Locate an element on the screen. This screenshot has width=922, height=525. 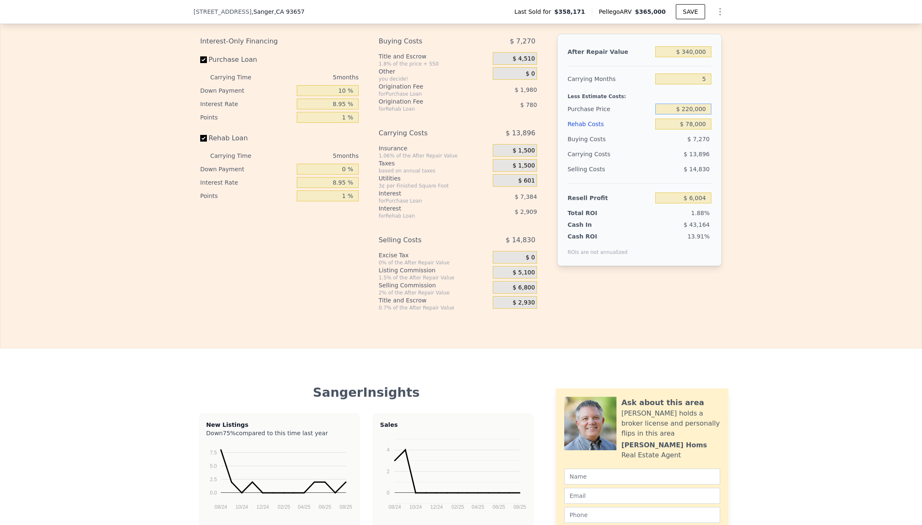
text: 0 is located at coordinates (388, 493).